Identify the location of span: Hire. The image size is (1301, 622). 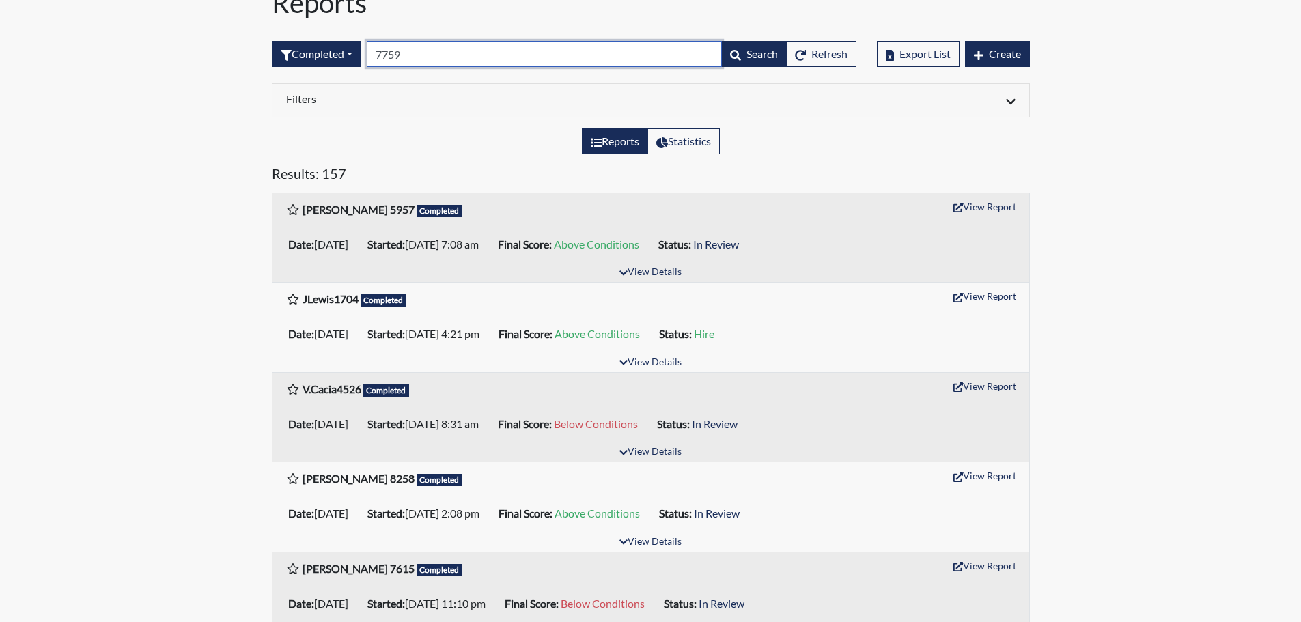
(704, 333).